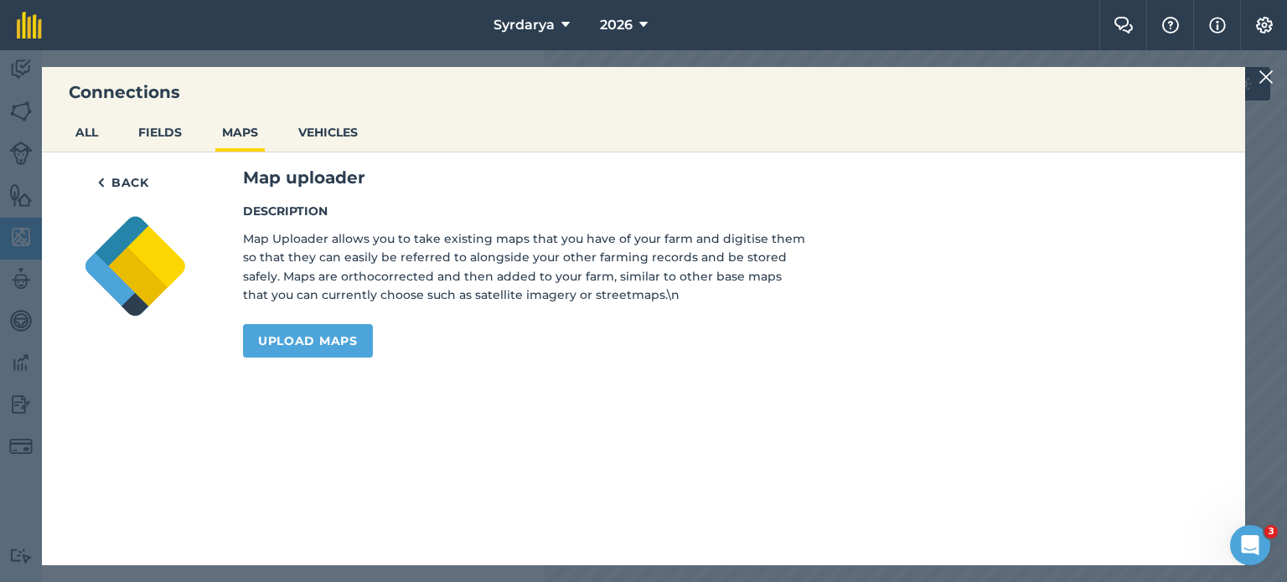  Describe the element at coordinates (86, 132) in the screenshot. I see `button: ALL` at that location.